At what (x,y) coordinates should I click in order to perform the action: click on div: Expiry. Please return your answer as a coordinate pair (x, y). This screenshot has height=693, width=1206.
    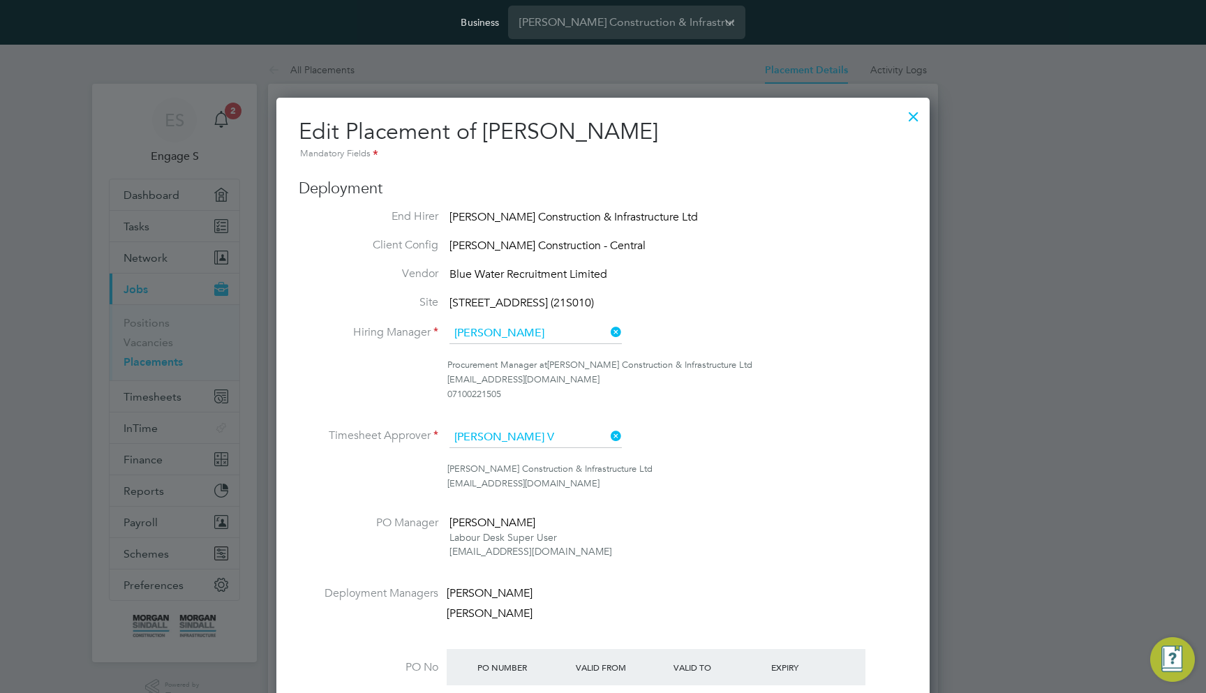
    Looking at the image, I should click on (817, 667).